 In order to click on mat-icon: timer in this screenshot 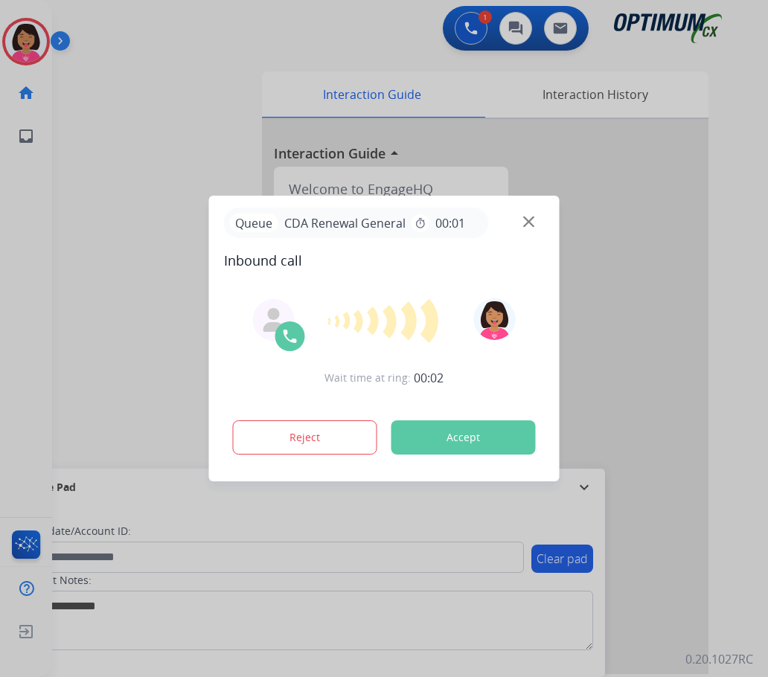, I will do `click(420, 223)`.